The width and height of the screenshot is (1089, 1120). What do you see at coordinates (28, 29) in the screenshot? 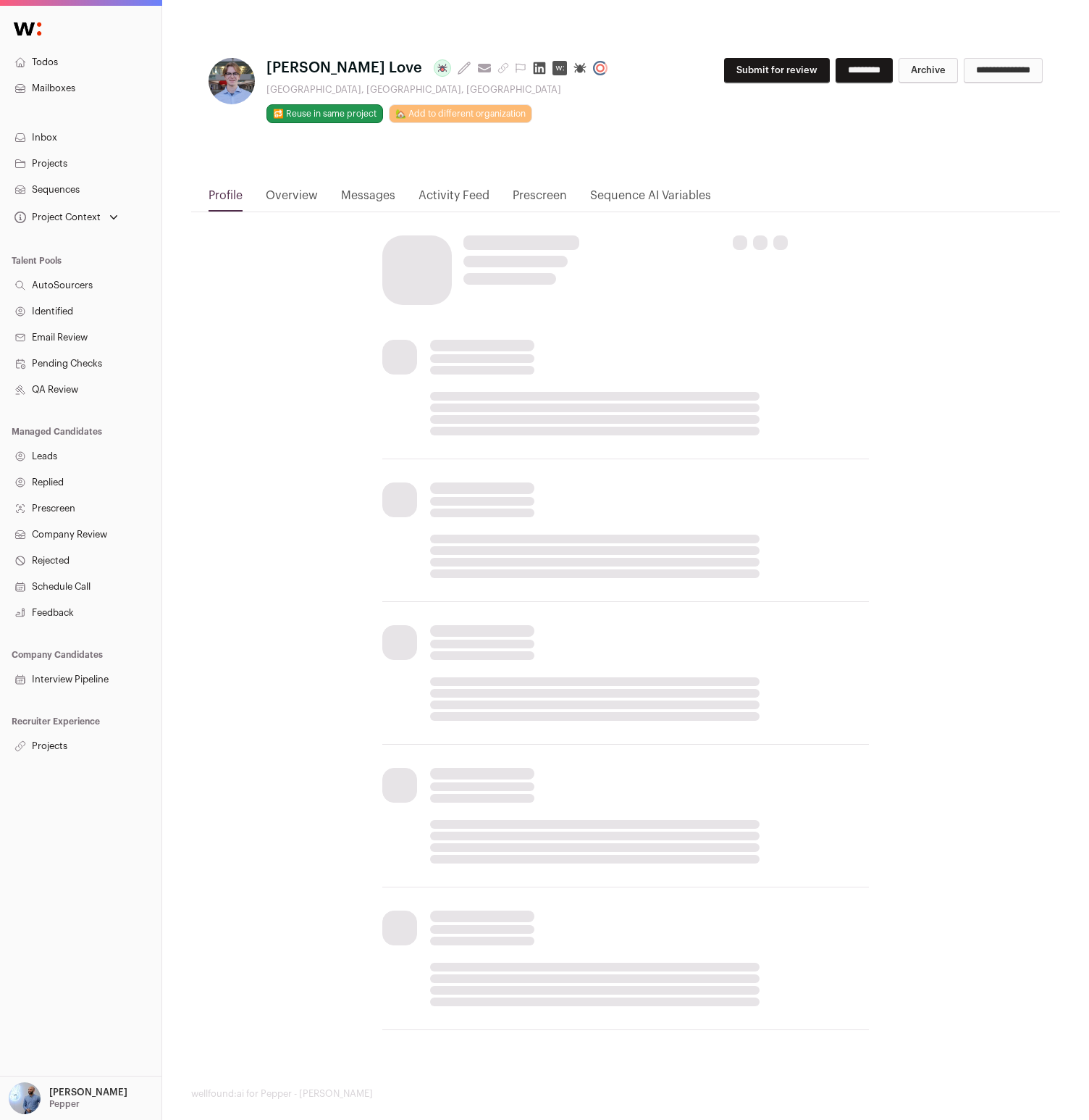
I see `img: Wellfound` at bounding box center [28, 29].